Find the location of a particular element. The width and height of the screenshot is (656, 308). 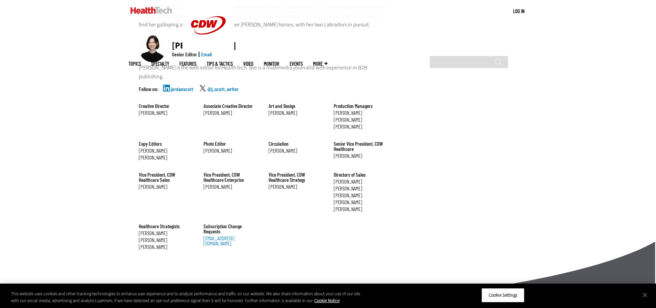

div: Art and Design is located at coordinates (296, 106).